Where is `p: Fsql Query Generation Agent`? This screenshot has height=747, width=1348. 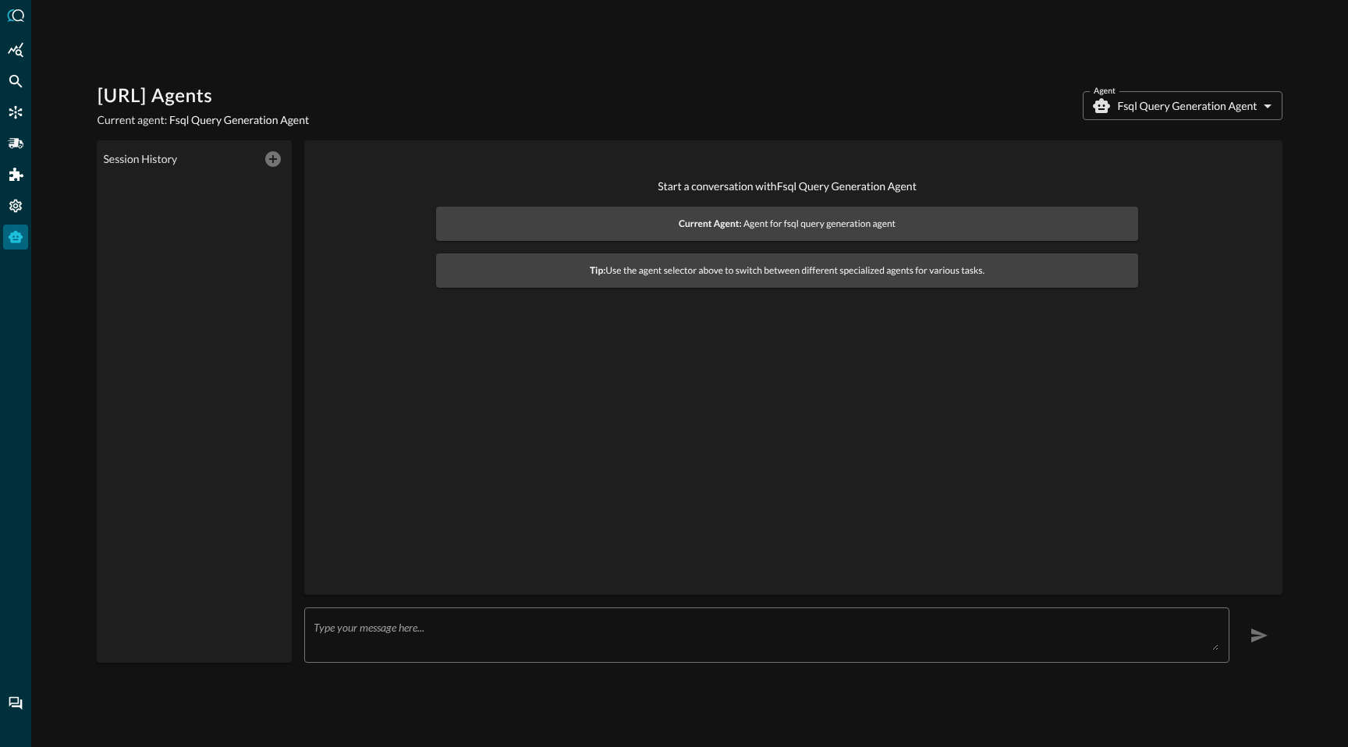
p: Fsql Query Generation Agent is located at coordinates (1186, 106).